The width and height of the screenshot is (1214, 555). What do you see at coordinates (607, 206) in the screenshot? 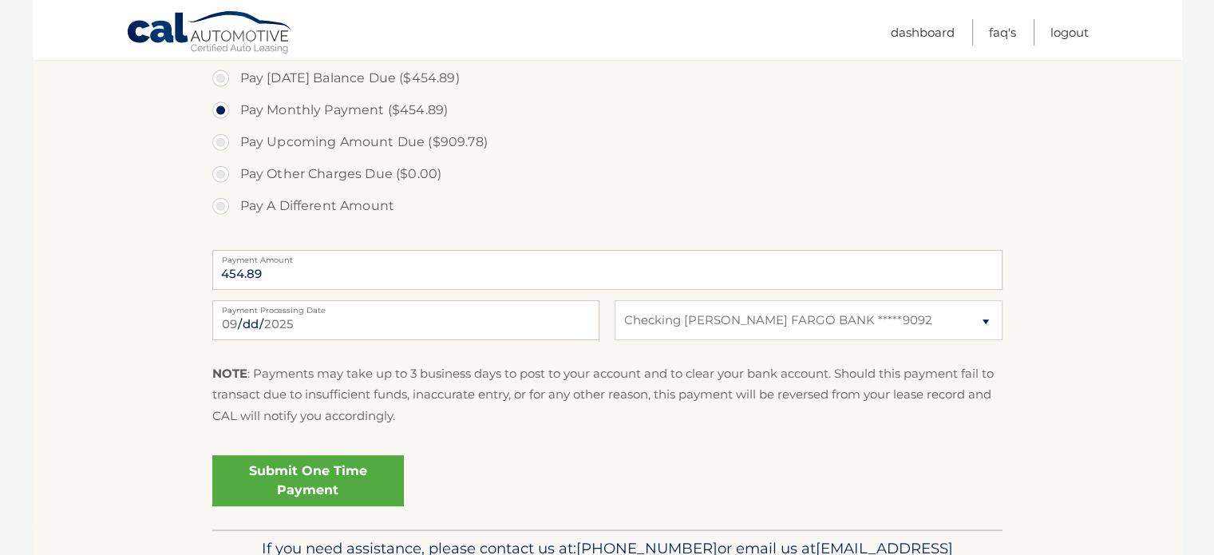
I see `label: Pay A Different Amount` at bounding box center [607, 206].